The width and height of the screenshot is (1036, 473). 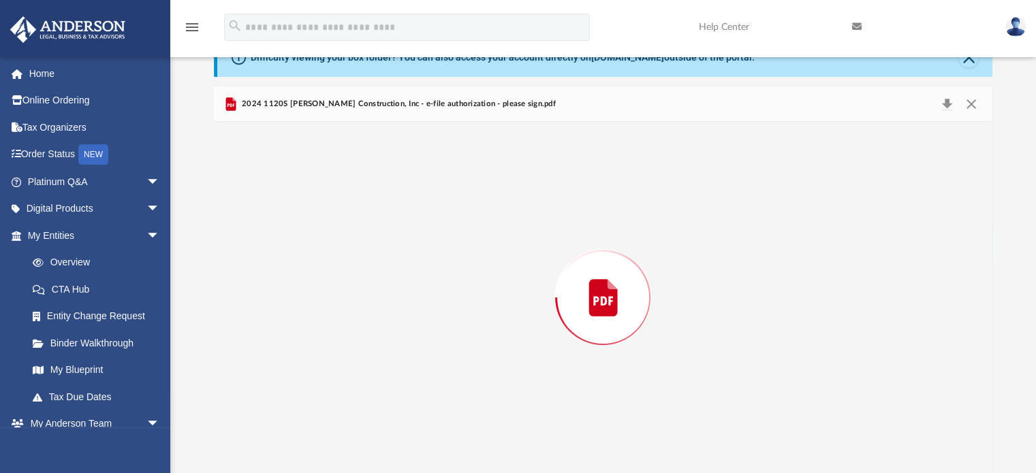 I want to click on a: Tax Due Dates, so click(x=99, y=397).